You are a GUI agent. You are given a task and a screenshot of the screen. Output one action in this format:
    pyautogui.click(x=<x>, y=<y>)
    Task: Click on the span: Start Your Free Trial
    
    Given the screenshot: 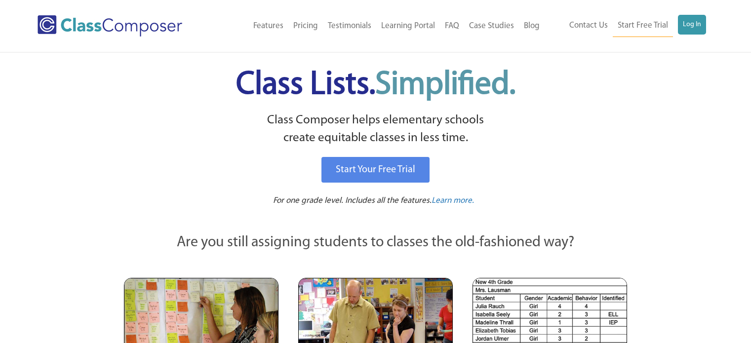 What is the action you would take?
    pyautogui.click(x=375, y=170)
    